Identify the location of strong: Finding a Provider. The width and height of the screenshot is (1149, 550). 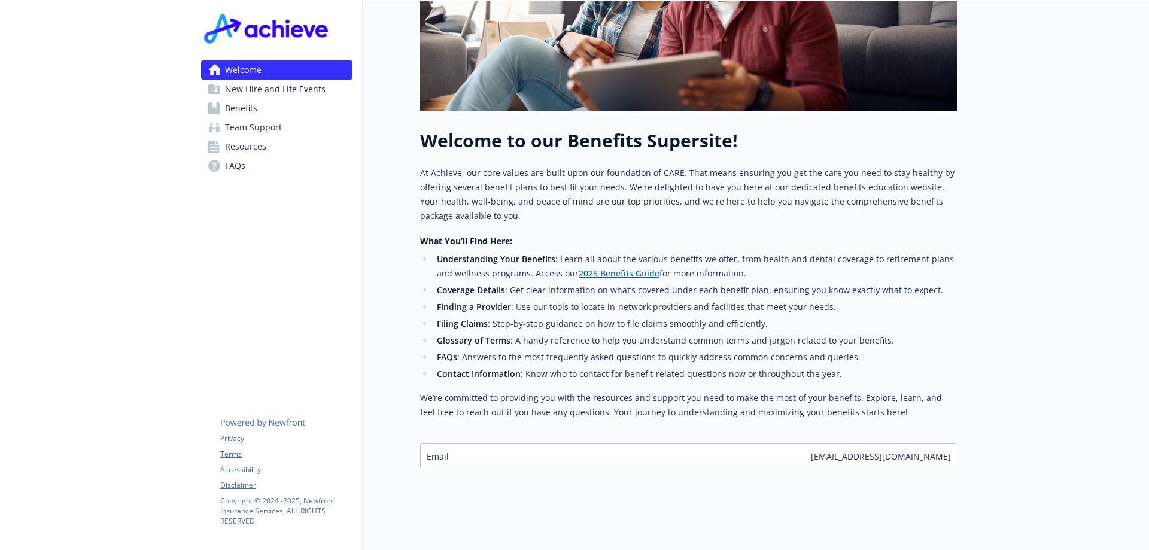
(474, 306).